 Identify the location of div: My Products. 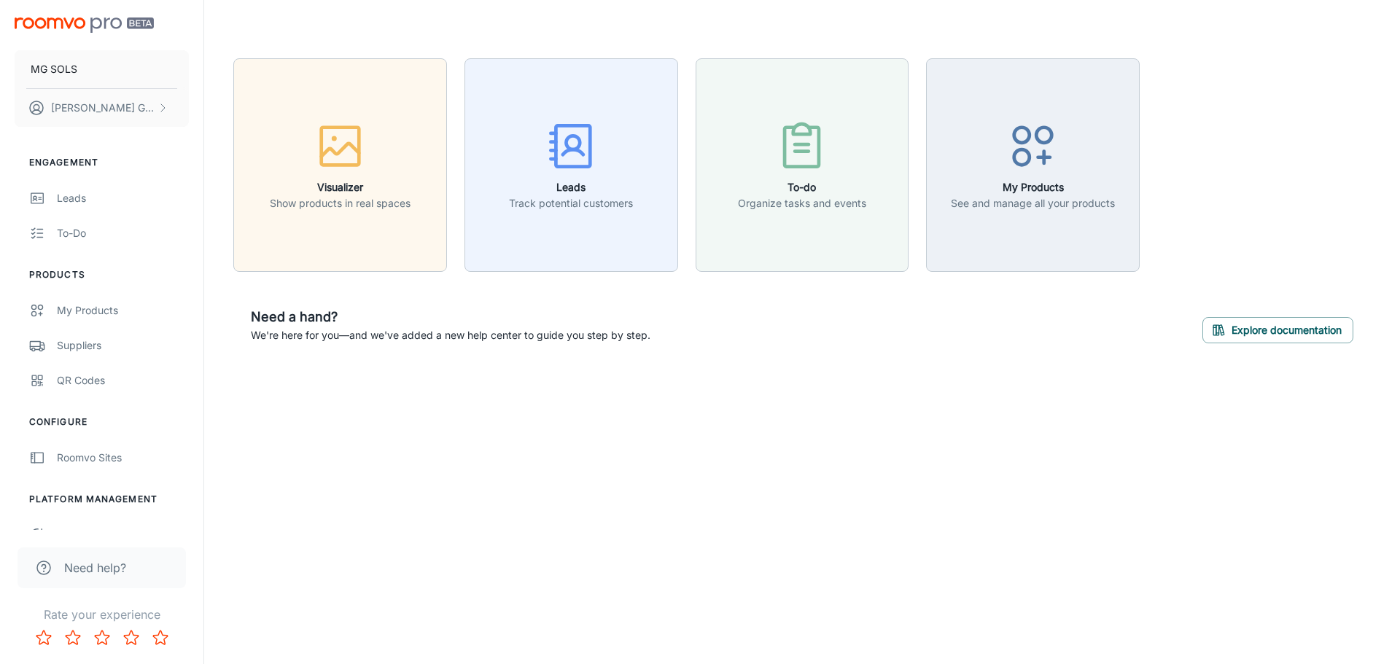
(123, 311).